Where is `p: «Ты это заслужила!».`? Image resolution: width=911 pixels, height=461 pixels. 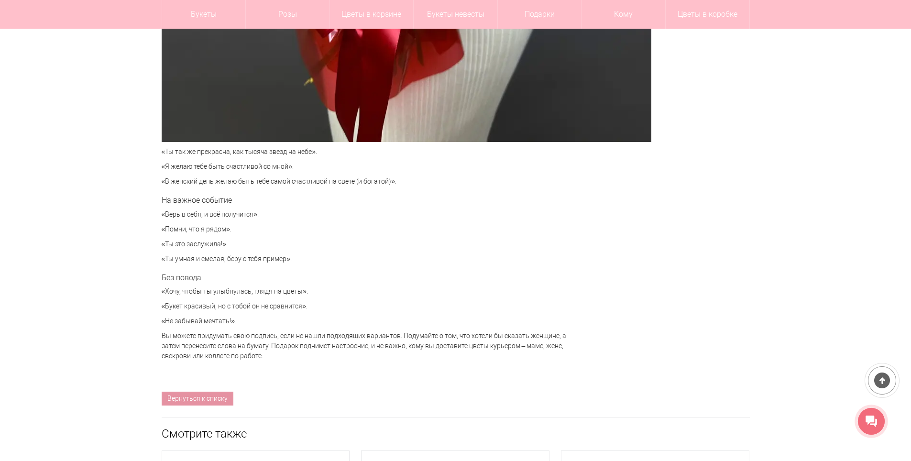 p: «Ты это заслужила!». is located at coordinates (365, 244).